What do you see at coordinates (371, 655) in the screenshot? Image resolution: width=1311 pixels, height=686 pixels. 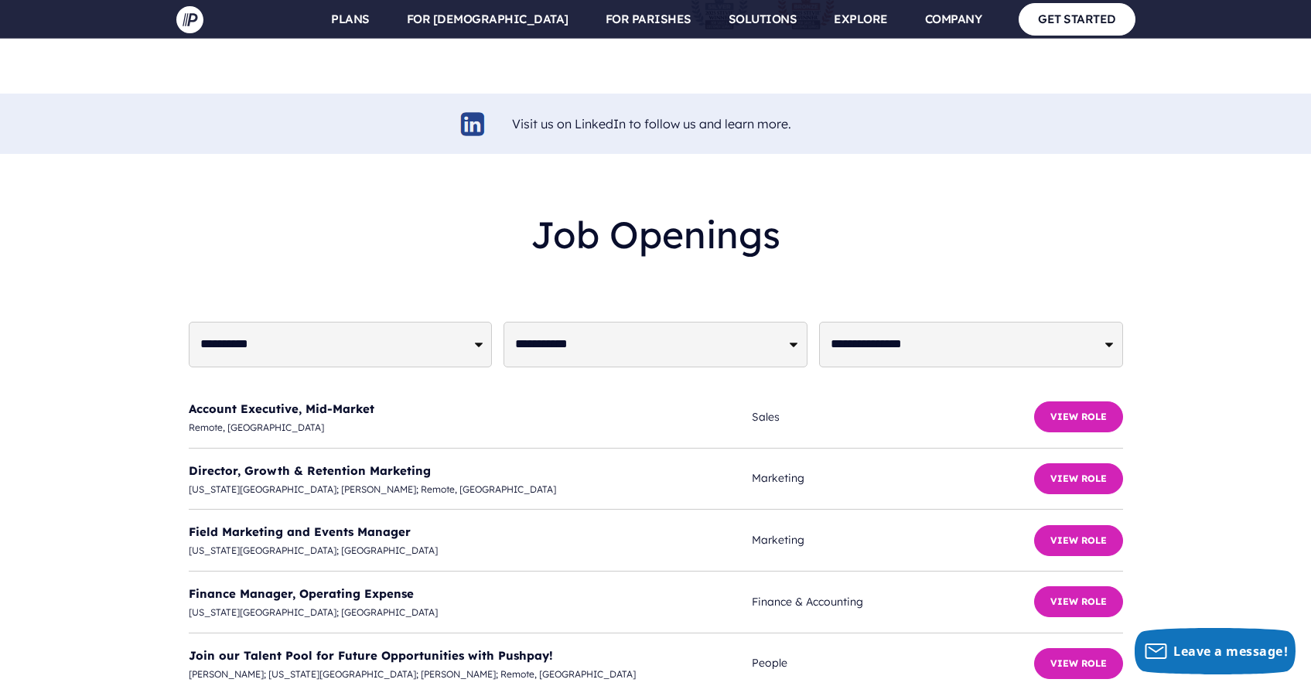 I see `a: Join our Talent Pool for Future Opportunities with Pushpay!` at bounding box center [371, 655].